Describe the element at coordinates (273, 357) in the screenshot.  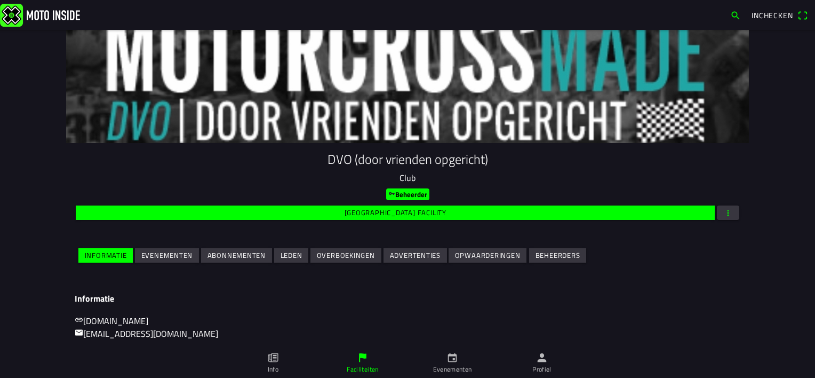
I see `ion-icon: paper` at that location.